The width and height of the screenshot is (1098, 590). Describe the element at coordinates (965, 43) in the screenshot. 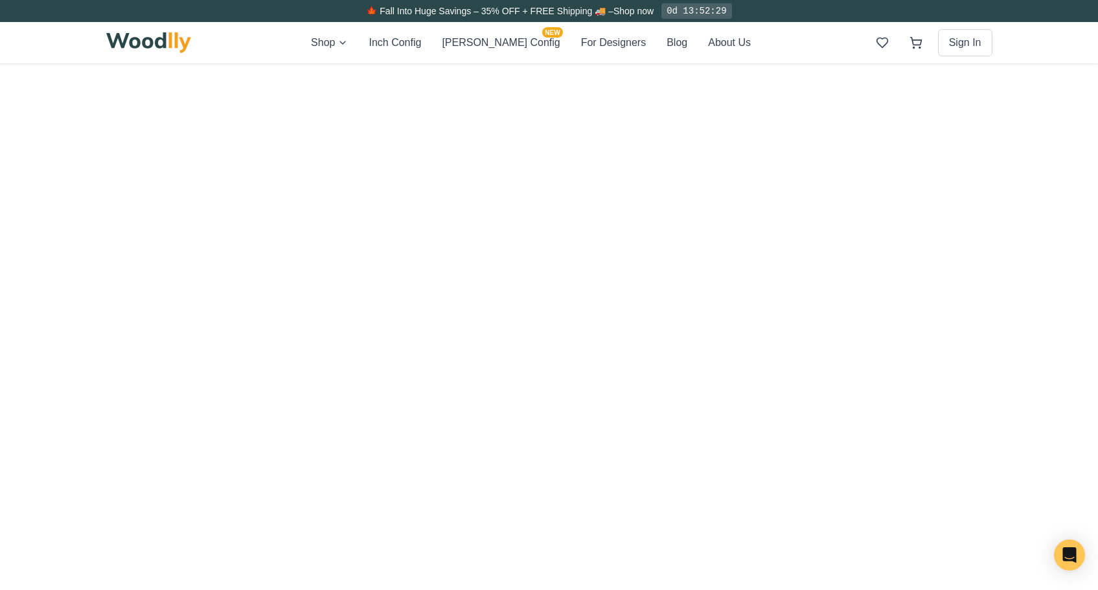

I see `button: Sign In` at that location.